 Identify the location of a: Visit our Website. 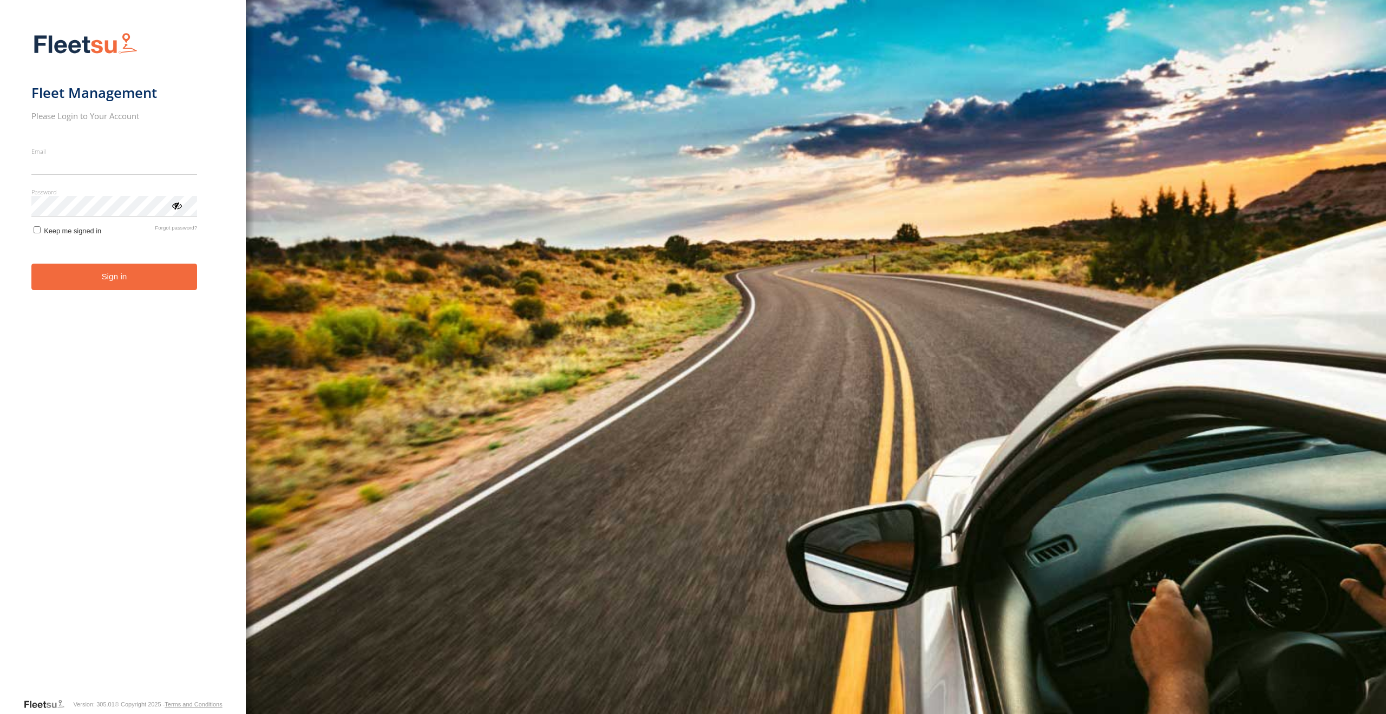
(48, 705).